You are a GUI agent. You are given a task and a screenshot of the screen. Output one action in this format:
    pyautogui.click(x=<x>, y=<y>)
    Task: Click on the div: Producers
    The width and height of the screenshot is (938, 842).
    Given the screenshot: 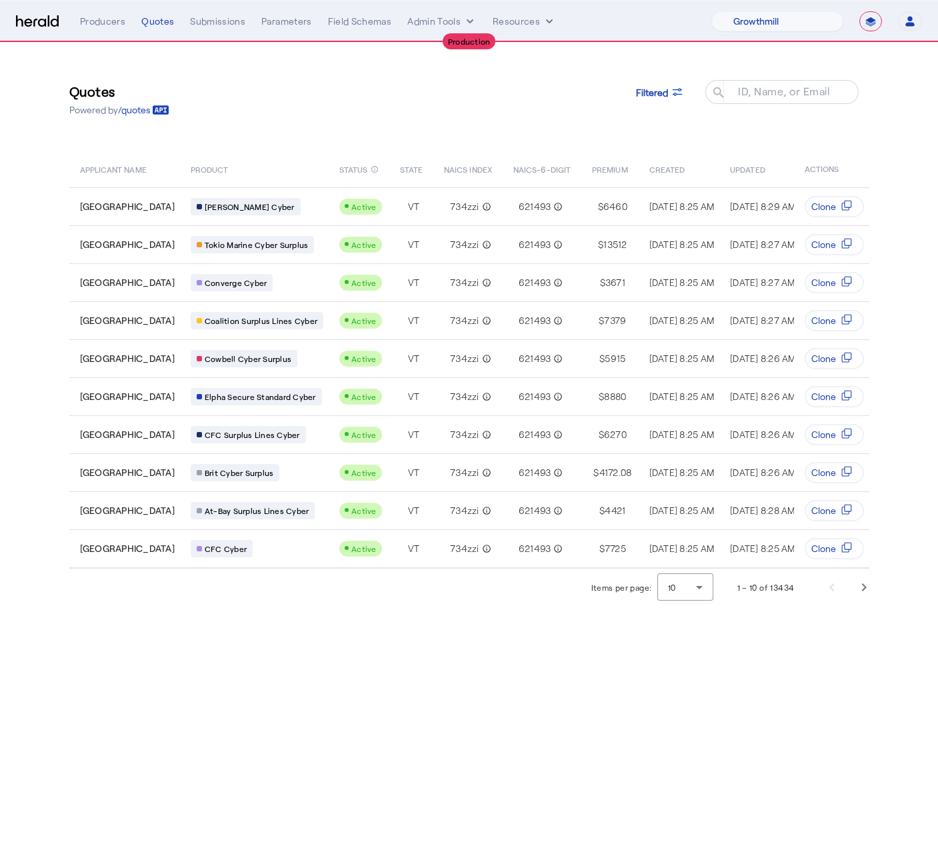 What is the action you would take?
    pyautogui.click(x=103, y=21)
    